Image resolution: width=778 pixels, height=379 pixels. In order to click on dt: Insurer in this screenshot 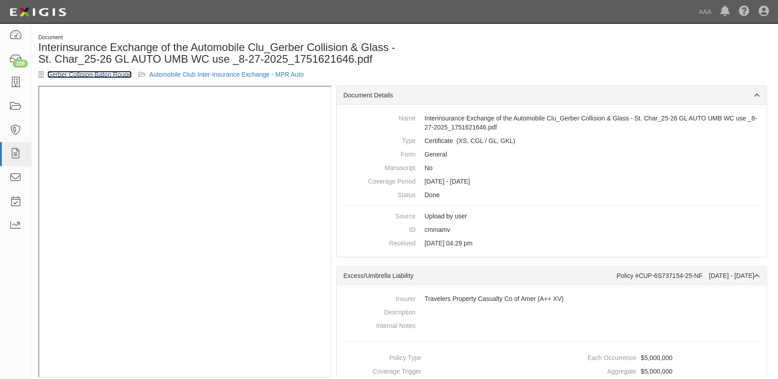, I will do `click(379, 297)`.